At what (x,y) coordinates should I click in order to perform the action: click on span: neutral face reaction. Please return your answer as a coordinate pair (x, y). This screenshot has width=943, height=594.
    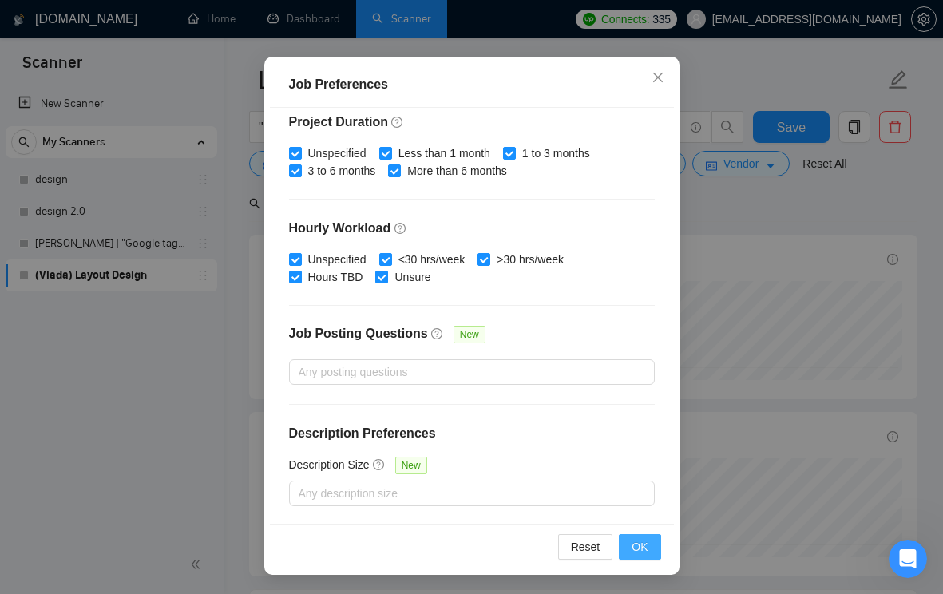
    Looking at the image, I should click on (275, 445).